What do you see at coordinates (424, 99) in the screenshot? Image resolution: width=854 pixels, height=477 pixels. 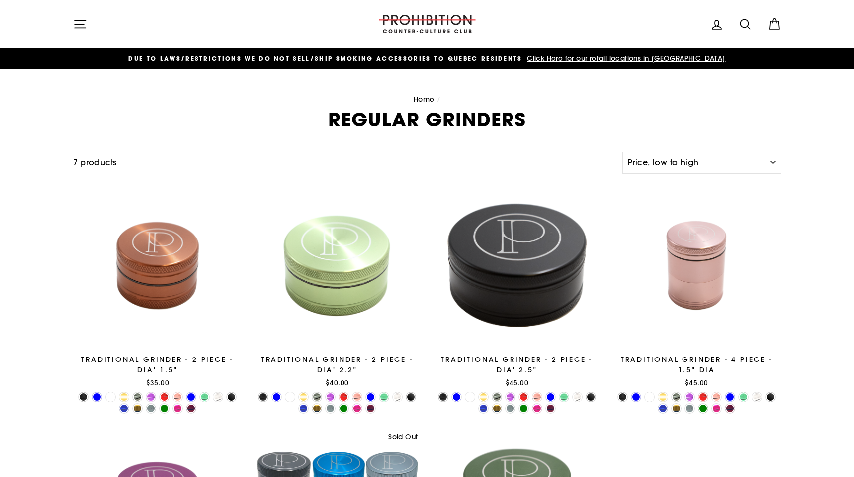 I see `a: Home` at bounding box center [424, 99].